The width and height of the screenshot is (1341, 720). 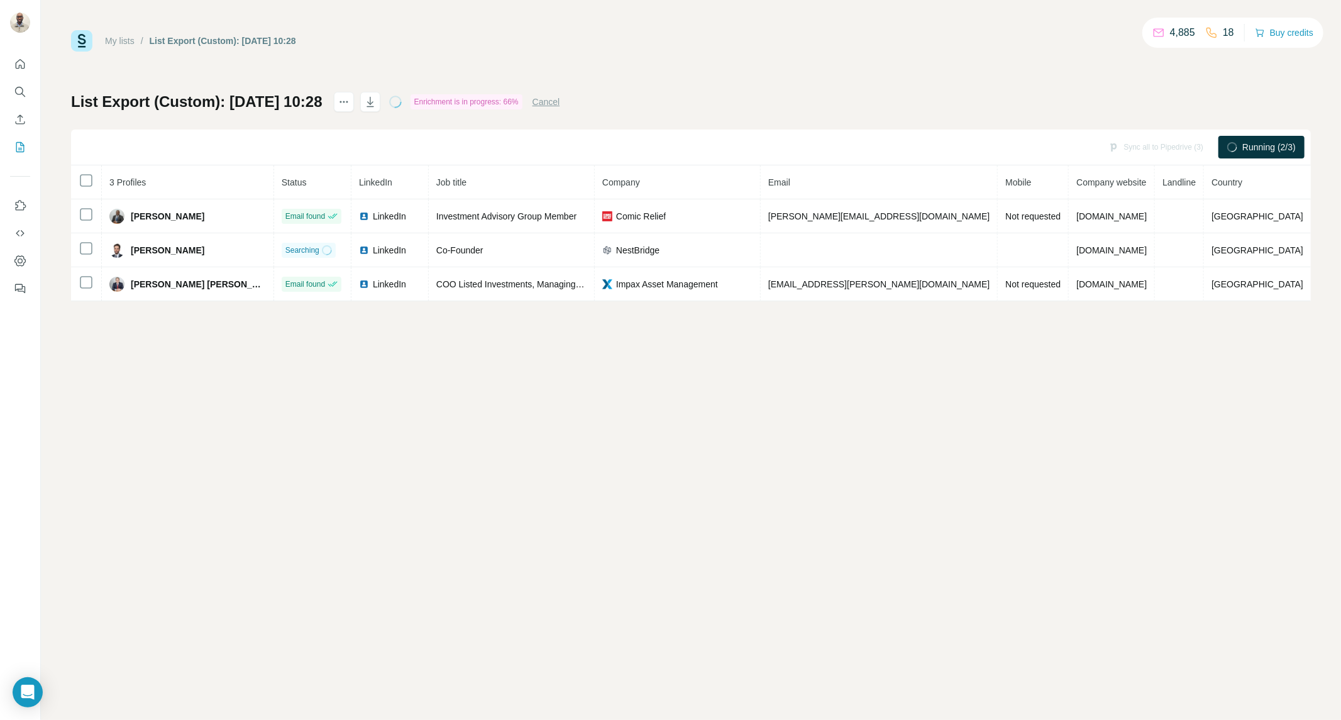 I want to click on button: Use Surfe API, so click(x=20, y=233).